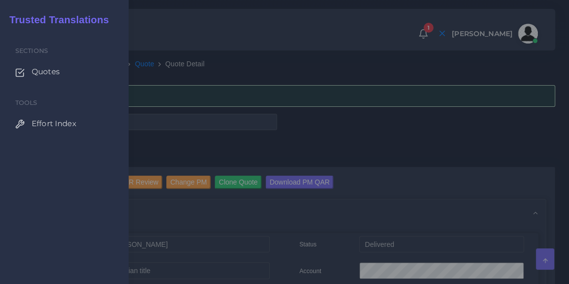 The height and width of the screenshot is (284, 569). What do you see at coordinates (55, 20) in the screenshot?
I see `h2: Trusted Translations` at bounding box center [55, 20].